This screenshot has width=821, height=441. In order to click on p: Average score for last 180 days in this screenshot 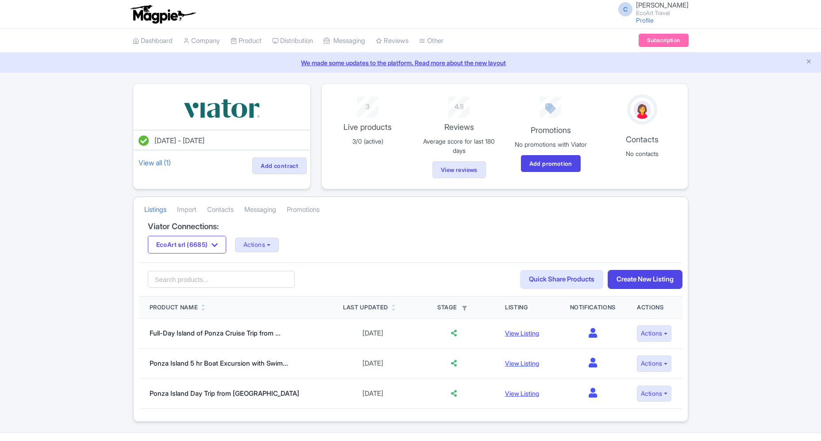, I will do `click(459, 146)`.